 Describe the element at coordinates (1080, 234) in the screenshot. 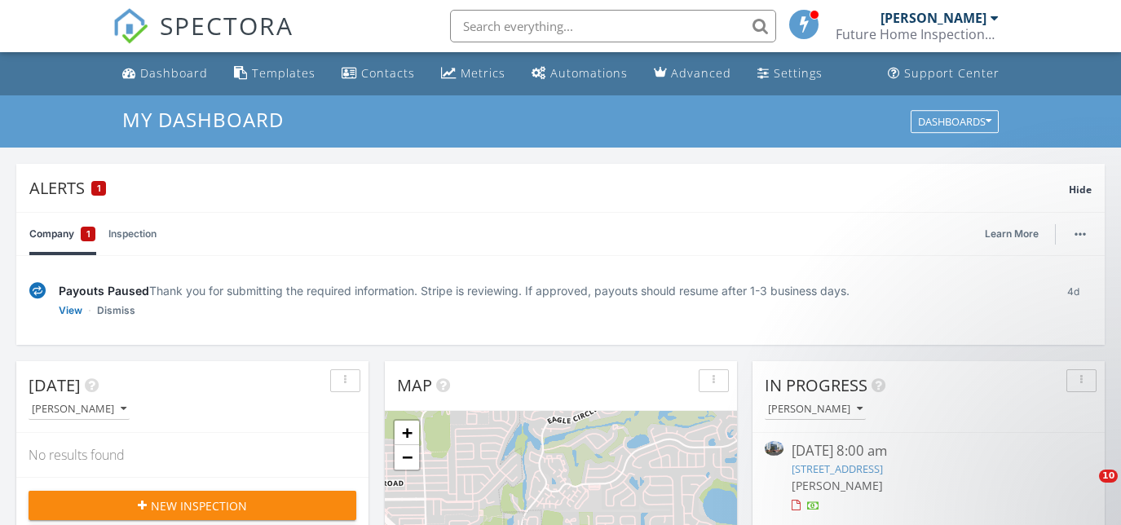

I see `img: ellipsis-632cfdd7c38ec3a7d453.svg` at that location.